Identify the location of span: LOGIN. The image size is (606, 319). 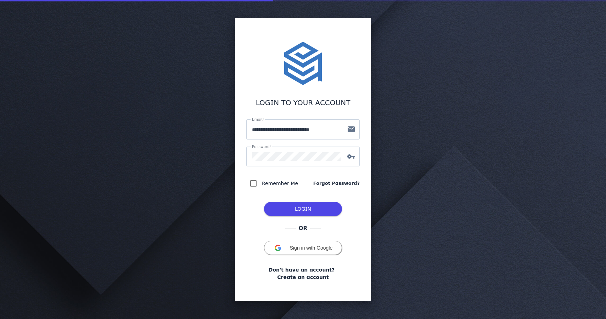
(303, 209).